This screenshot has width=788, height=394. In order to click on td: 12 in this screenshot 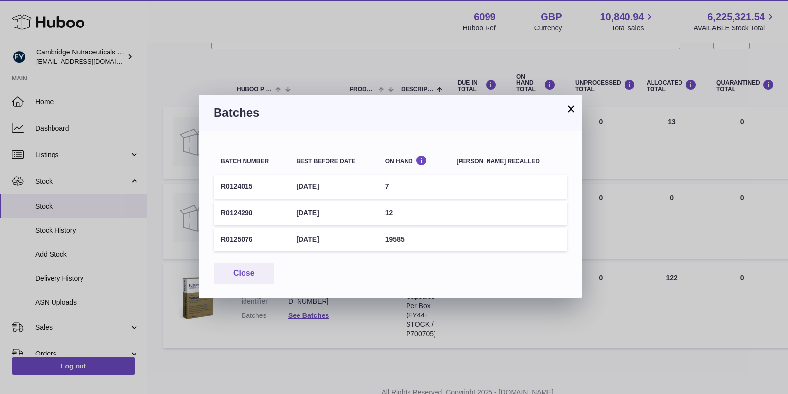, I will do `click(413, 213)`.